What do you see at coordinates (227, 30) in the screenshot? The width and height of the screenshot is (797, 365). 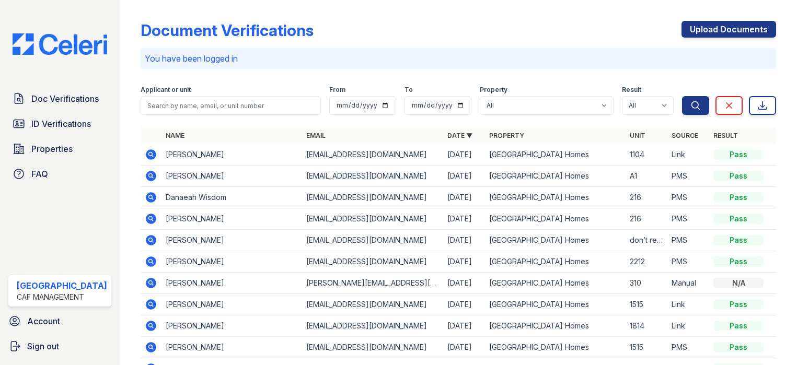 I see `div: Document Verifications` at bounding box center [227, 30].